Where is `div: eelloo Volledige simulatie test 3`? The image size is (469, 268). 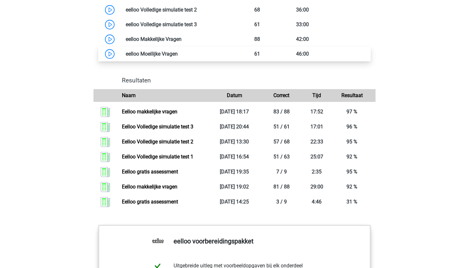 div: eelloo Volledige simulatie test 3 is located at coordinates (178, 25).